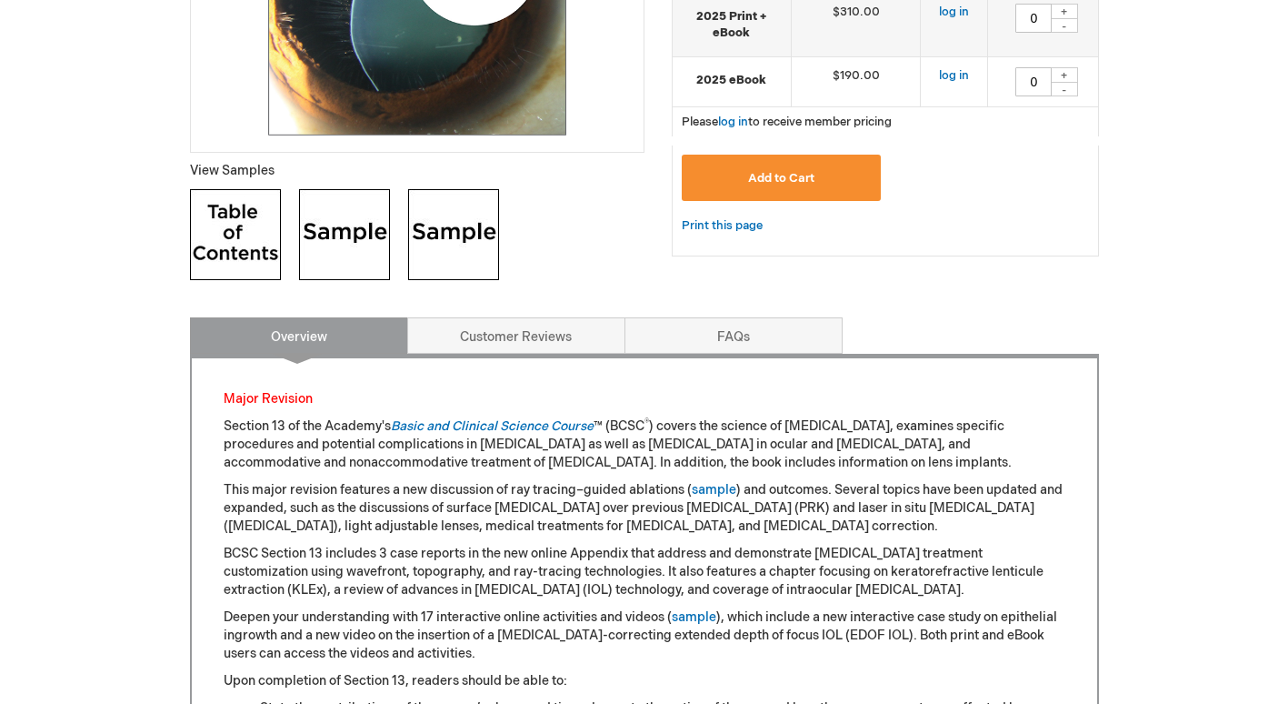 The image size is (1288, 704). I want to click on button: Add to Cart, so click(782, 177).